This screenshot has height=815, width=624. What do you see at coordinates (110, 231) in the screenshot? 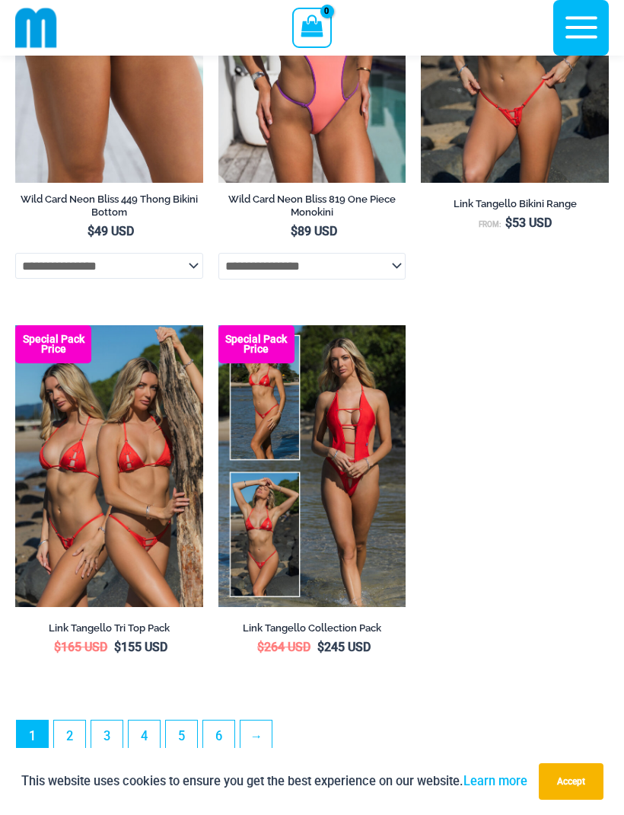
I see `bdi: 49 USD` at bounding box center [110, 231].